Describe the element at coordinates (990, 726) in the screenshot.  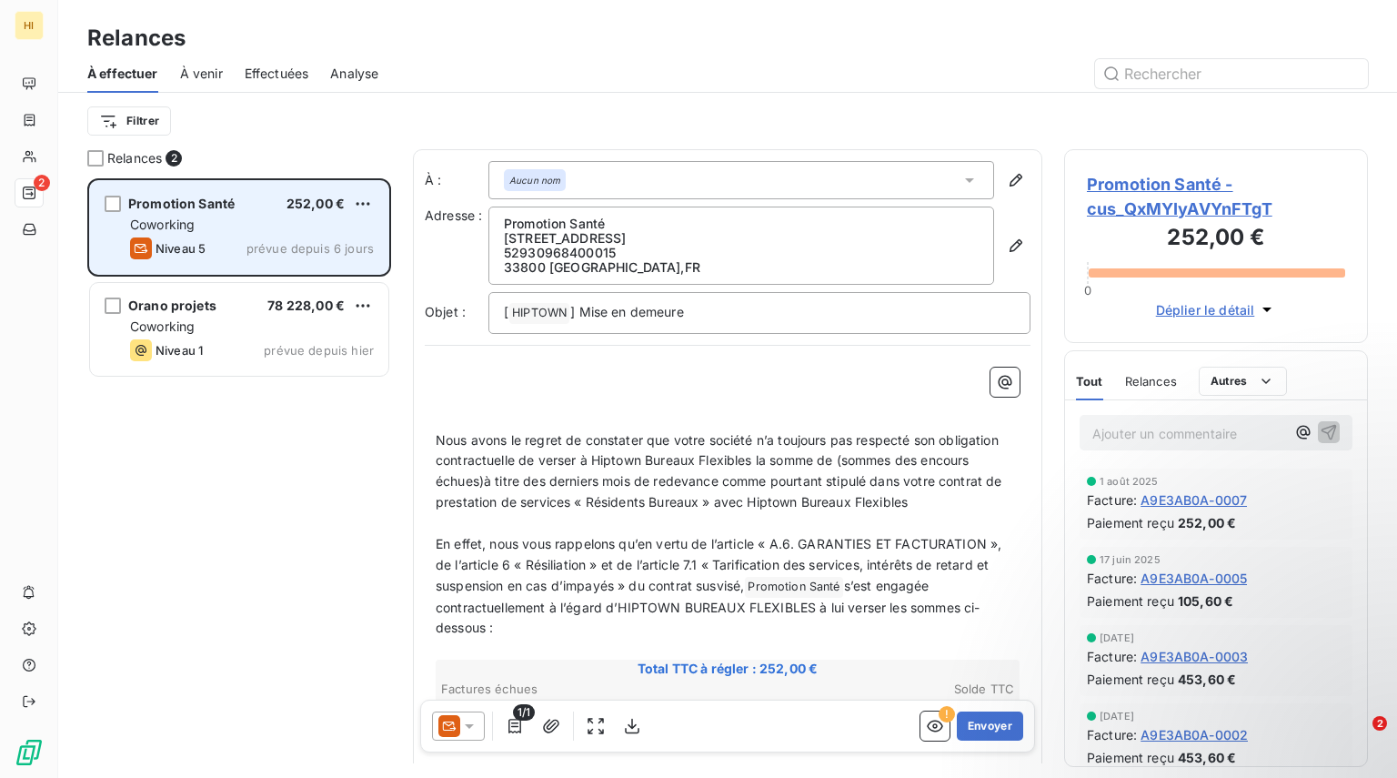
I see `button: Envoyer` at that location.